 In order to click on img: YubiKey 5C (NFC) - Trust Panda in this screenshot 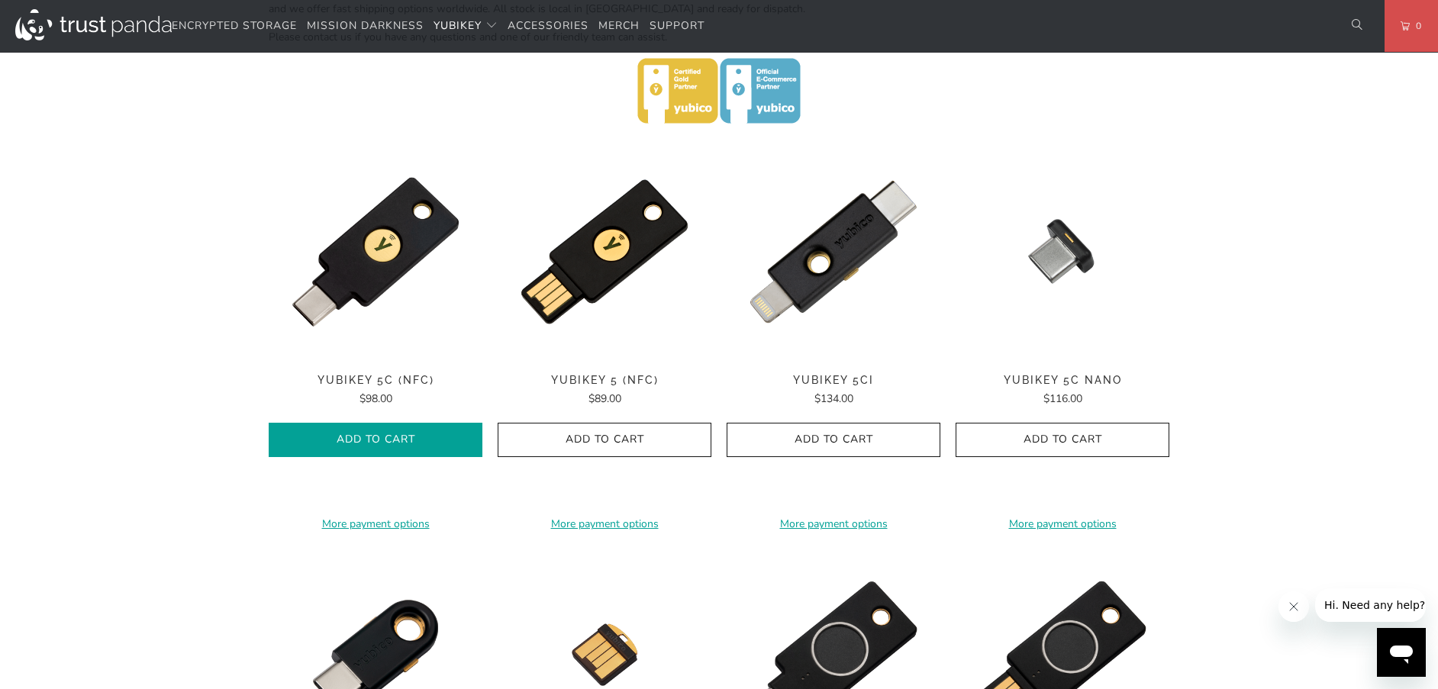, I will do `click(376, 252)`.